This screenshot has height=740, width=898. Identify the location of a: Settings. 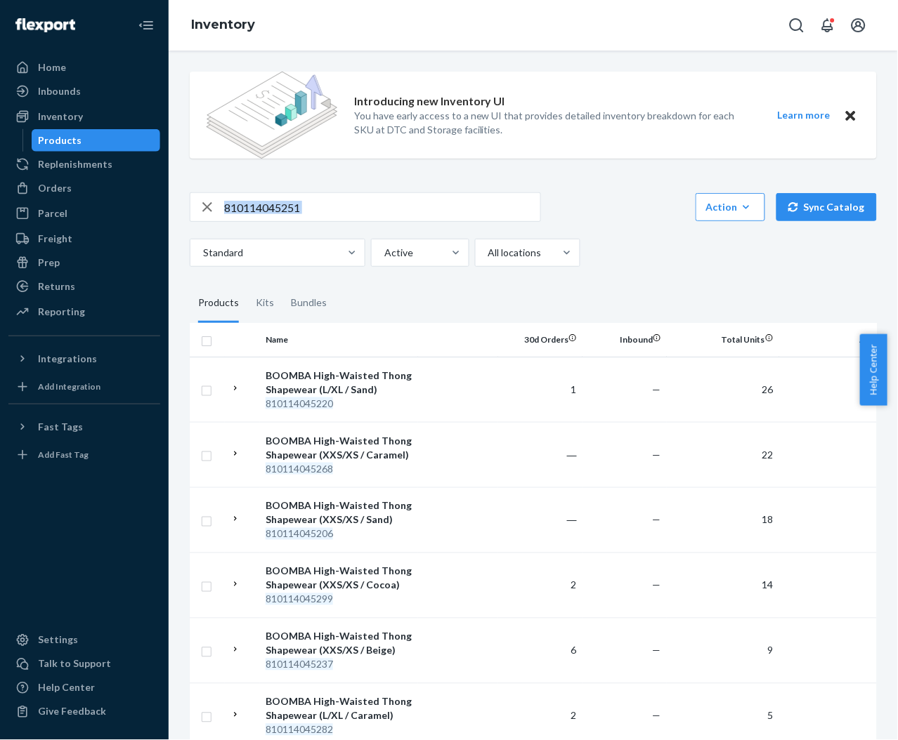
(84, 641).